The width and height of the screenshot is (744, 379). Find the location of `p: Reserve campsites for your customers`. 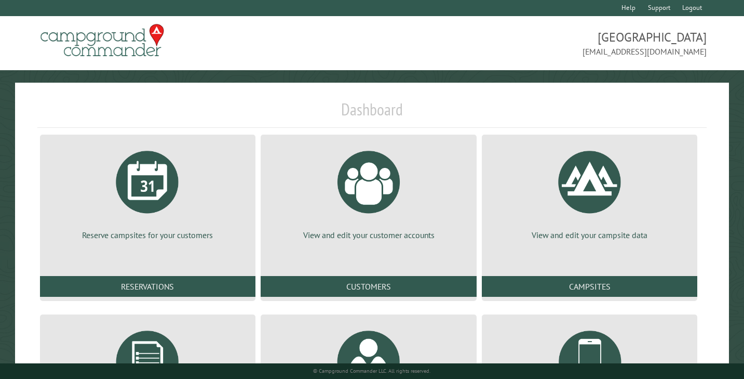

p: Reserve campsites for your customers is located at coordinates (148, 235).